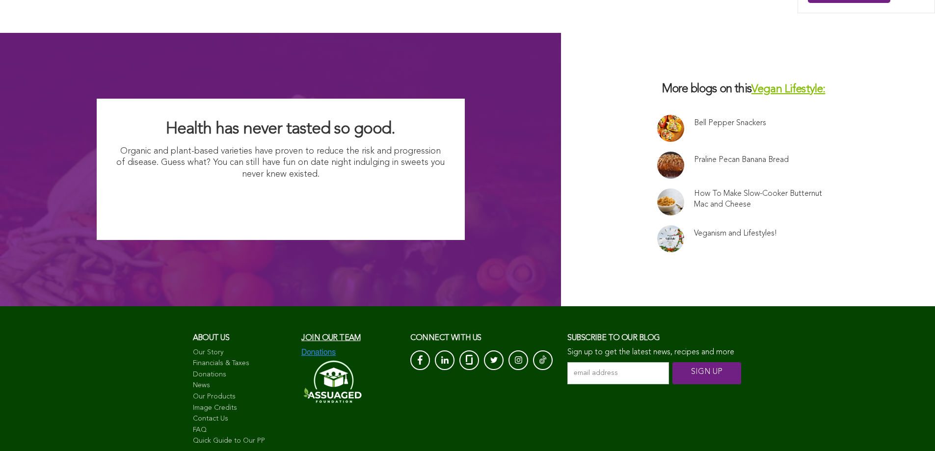  What do you see at coordinates (211, 338) in the screenshot?
I see `span: About us` at bounding box center [211, 338].